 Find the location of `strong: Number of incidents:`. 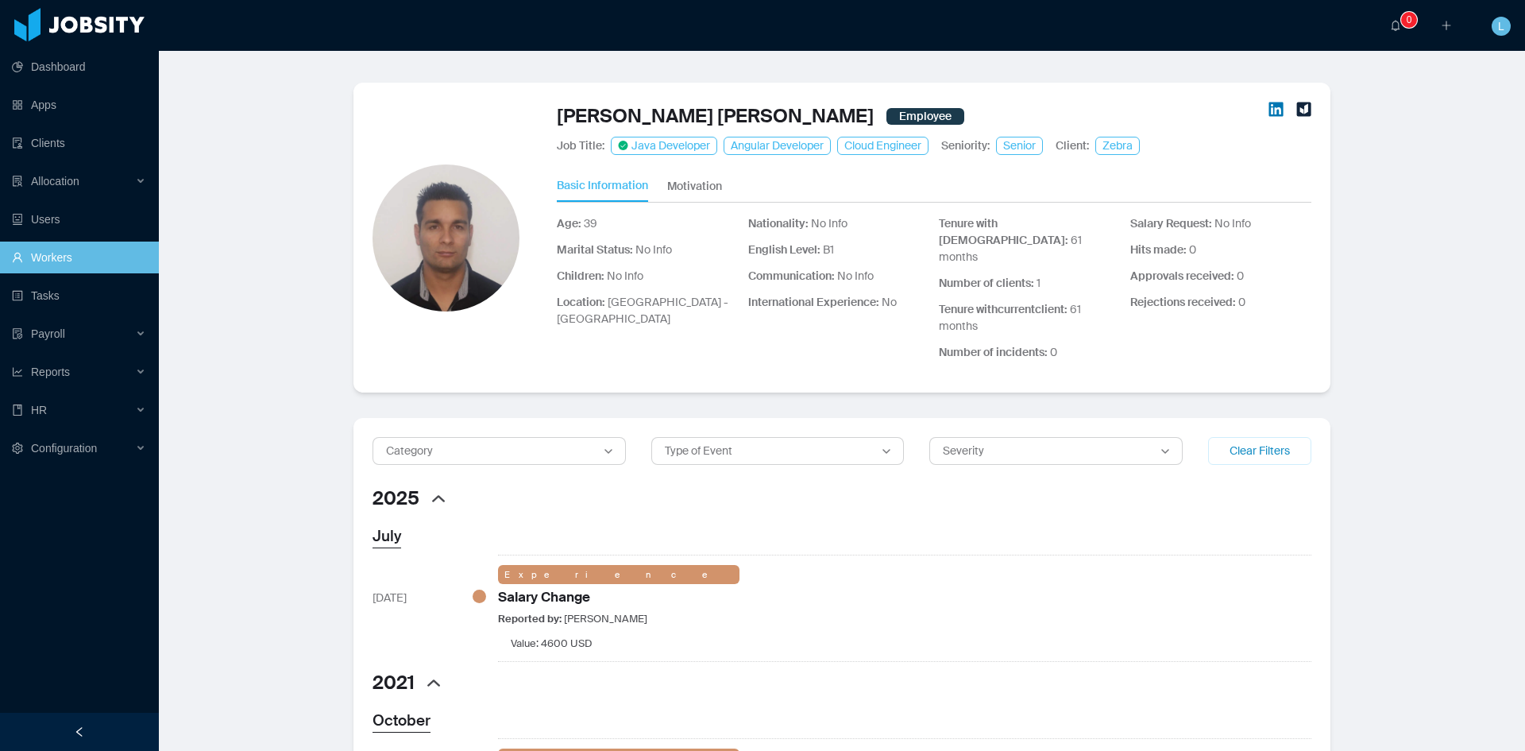

strong: Number of incidents: is located at coordinates (993, 352).